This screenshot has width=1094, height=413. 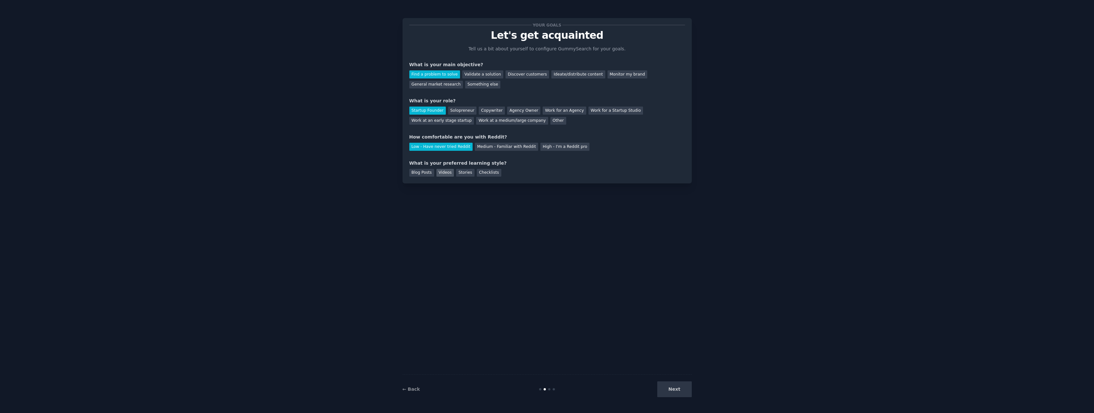 I want to click on div: Validate a solution, so click(x=482, y=74).